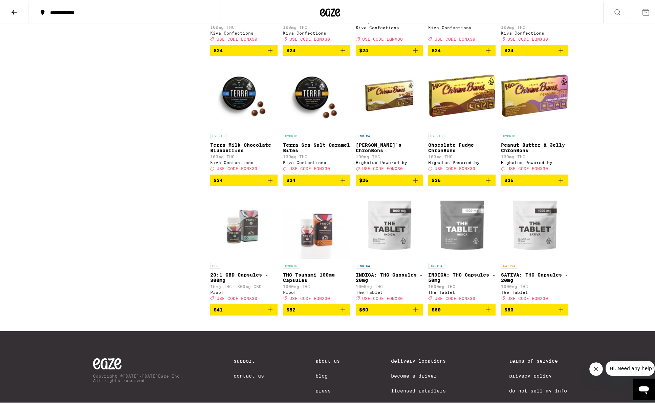  What do you see at coordinates (249, 359) in the screenshot?
I see `a: Support` at bounding box center [249, 359].